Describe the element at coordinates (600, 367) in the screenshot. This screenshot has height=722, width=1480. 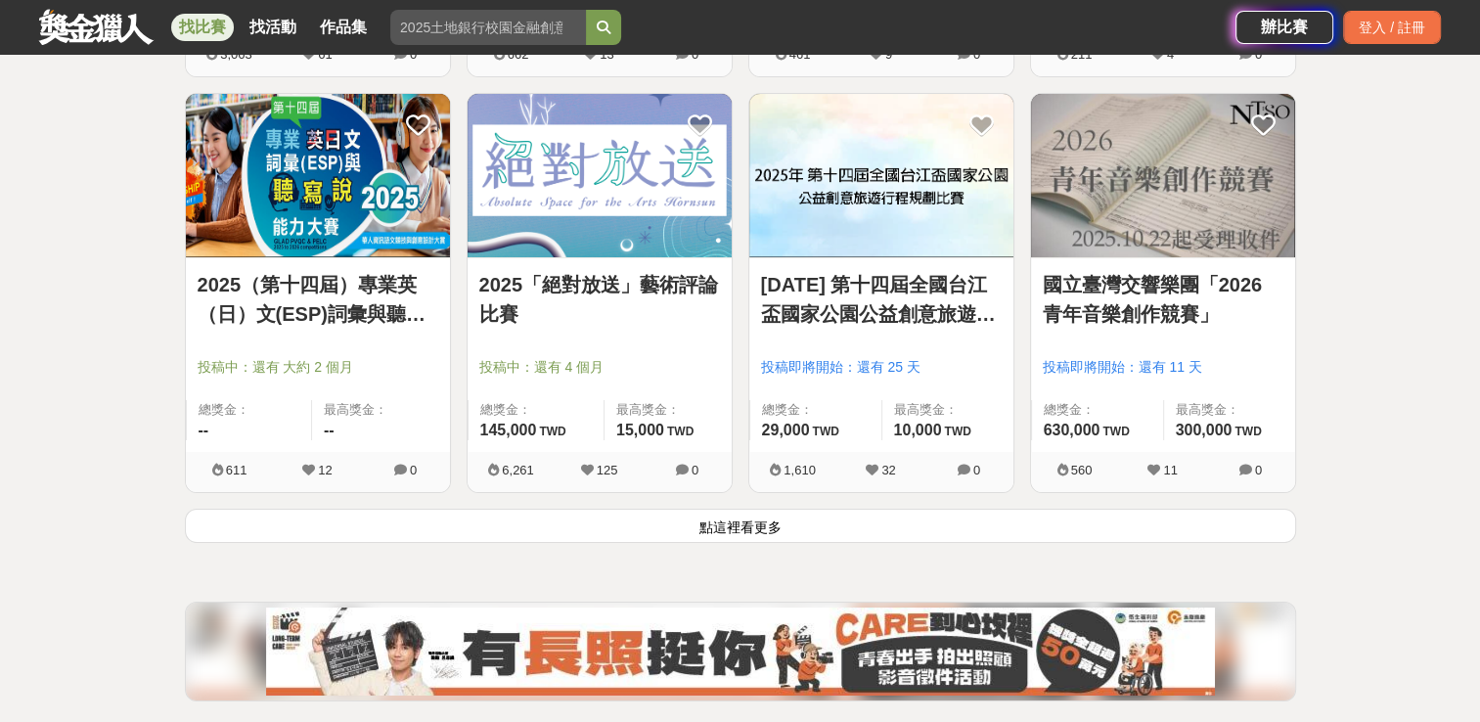
I see `span: 投稿中：還有 4 個月` at that location.